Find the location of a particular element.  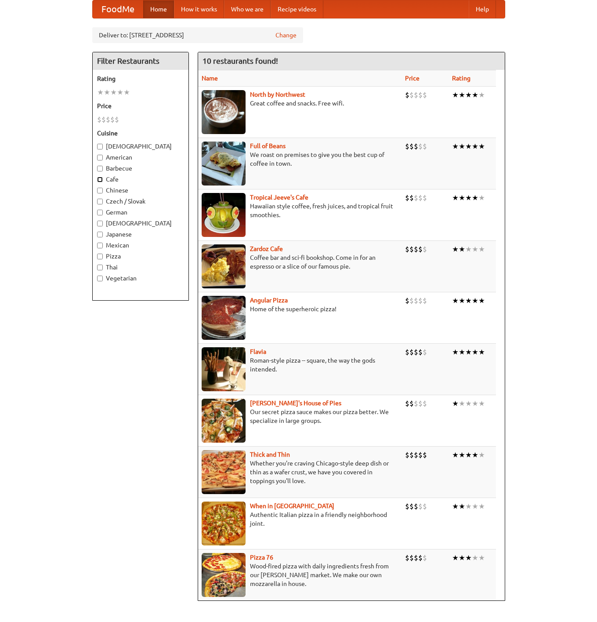

b: Zardoz Cafe is located at coordinates (266, 249).